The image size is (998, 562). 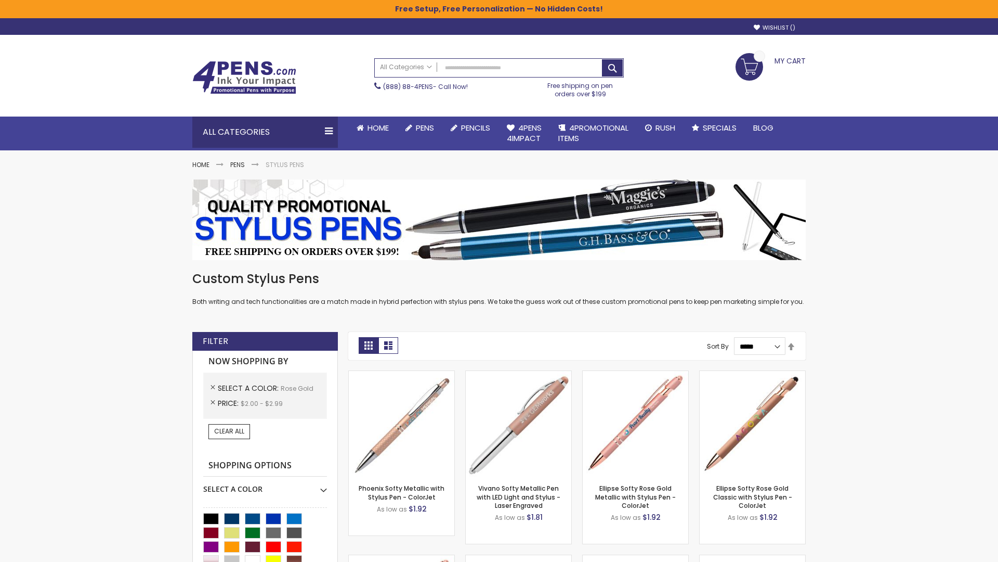 I want to click on a: (888) 88-4PENS, so click(x=408, y=86).